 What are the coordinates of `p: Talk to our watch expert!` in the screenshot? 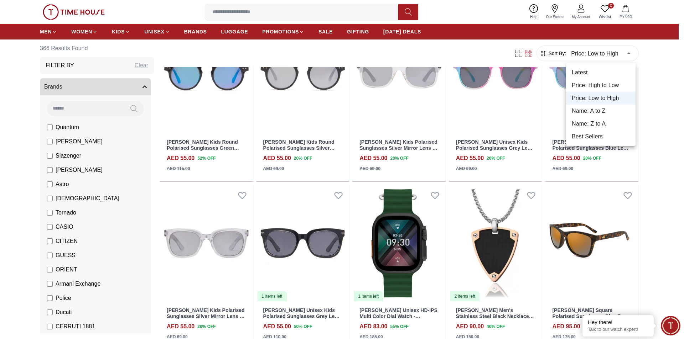 It's located at (618, 330).